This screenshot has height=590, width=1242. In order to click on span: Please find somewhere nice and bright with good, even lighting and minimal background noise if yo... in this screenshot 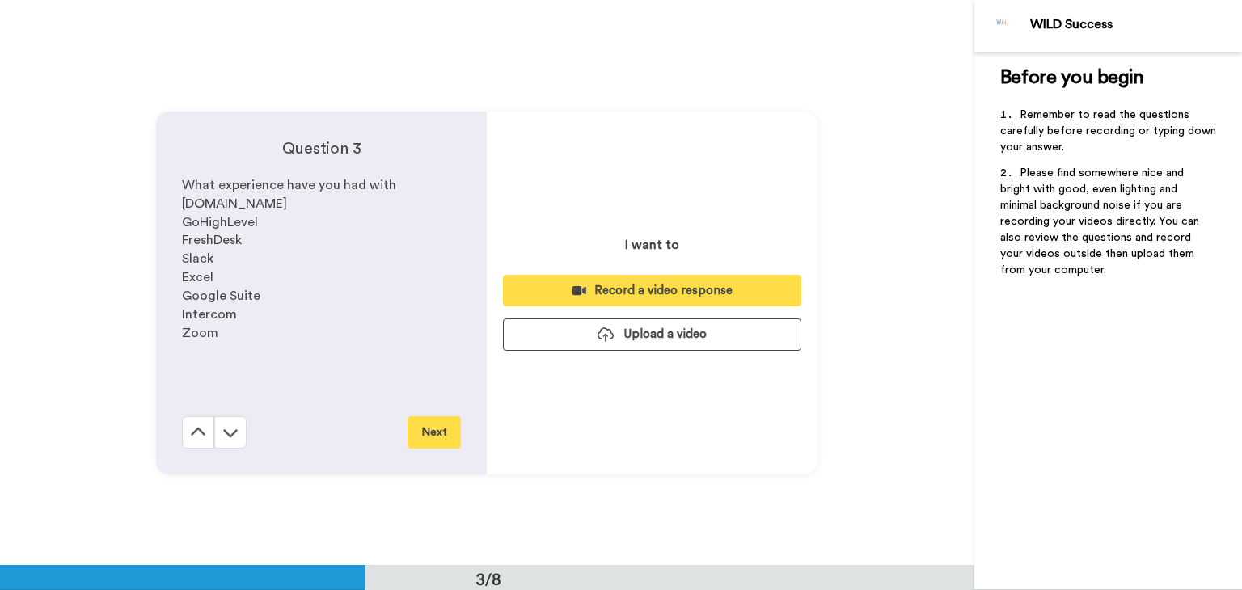, I will do `click(1101, 222)`.